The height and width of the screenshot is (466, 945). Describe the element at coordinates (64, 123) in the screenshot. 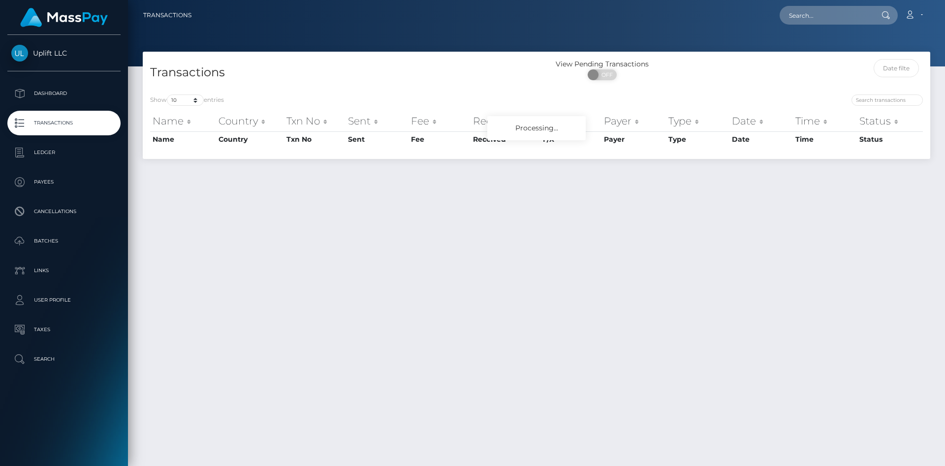

I see `p: Transactions` at that location.